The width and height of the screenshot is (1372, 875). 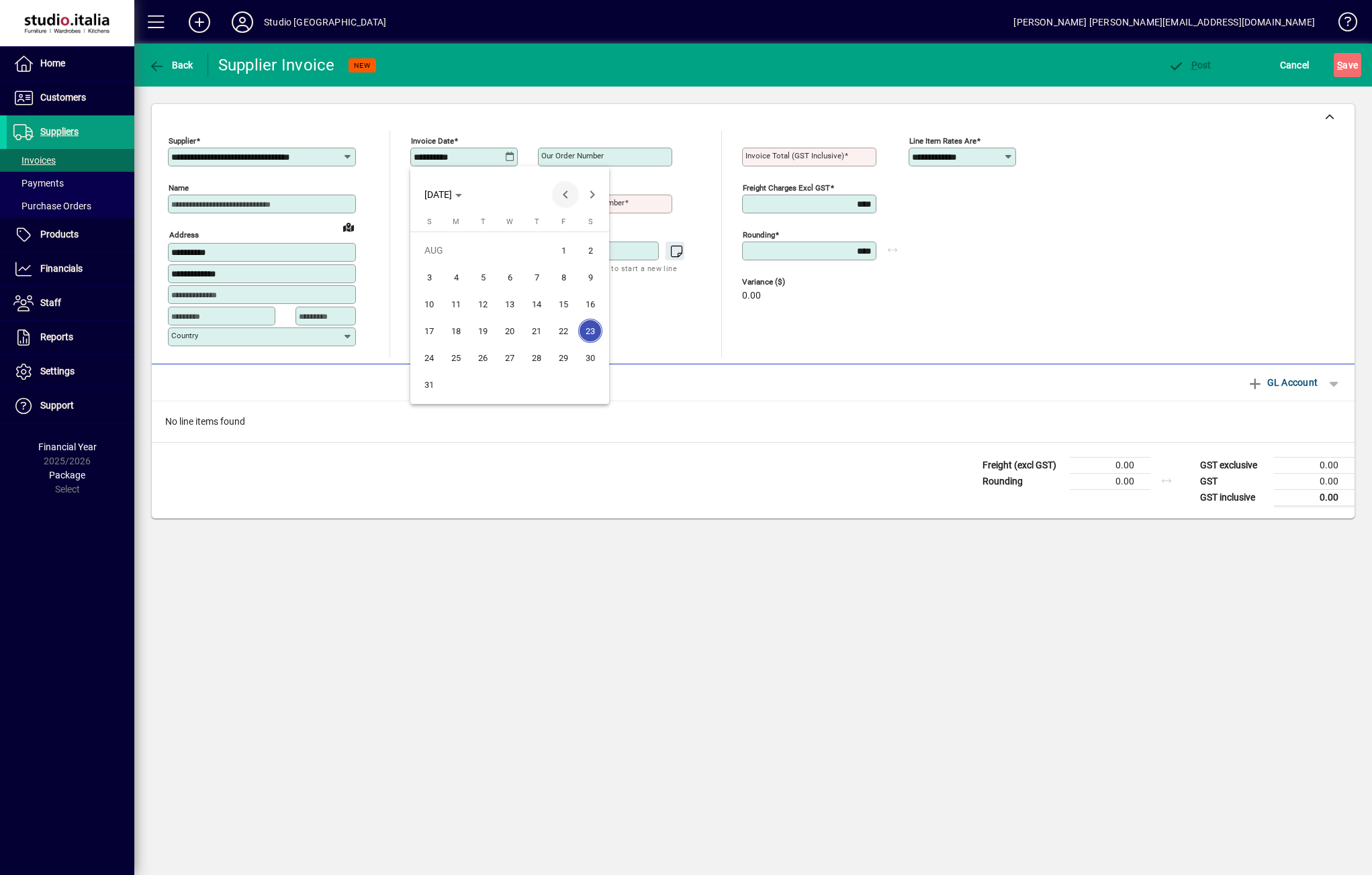 I want to click on button: Sun Aug 10 2025, so click(x=429, y=304).